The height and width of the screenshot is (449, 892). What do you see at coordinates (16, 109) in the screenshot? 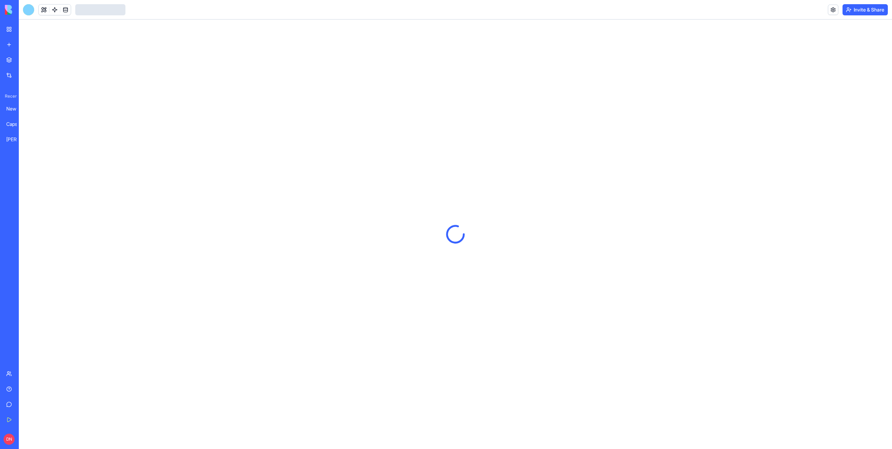
I see `div: New App` at bounding box center [16, 109].